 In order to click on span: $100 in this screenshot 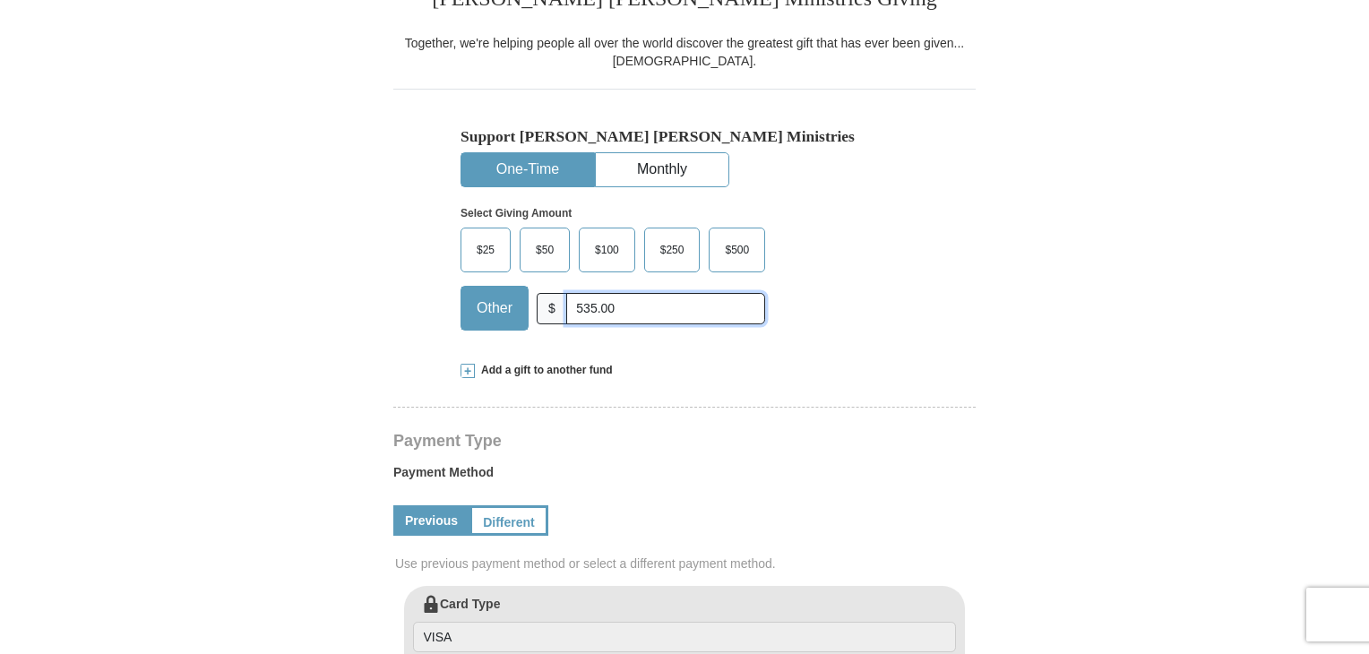, I will do `click(607, 250)`.